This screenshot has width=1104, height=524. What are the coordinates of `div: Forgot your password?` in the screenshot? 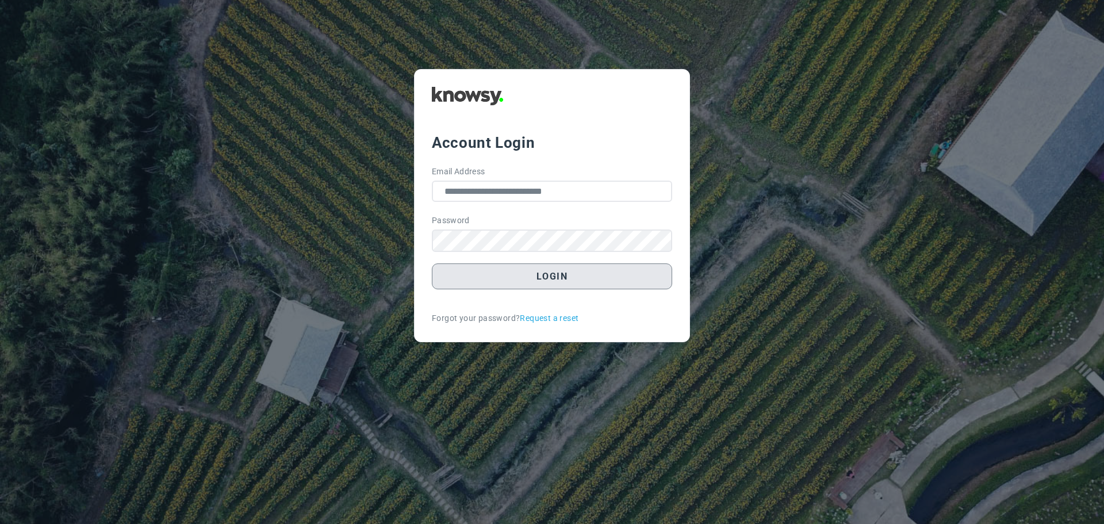 It's located at (552, 318).